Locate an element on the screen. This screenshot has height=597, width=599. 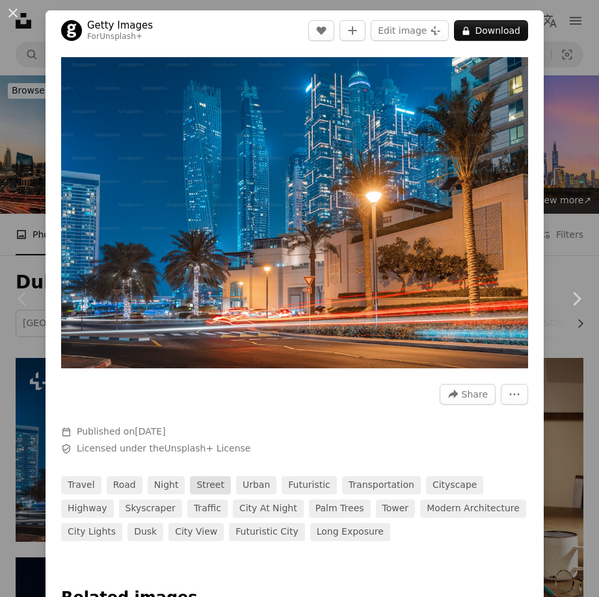
span: Share is located at coordinates (474, 395).